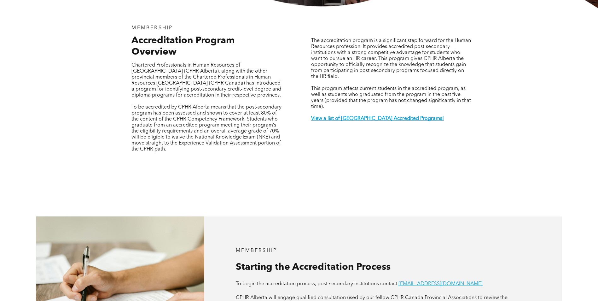 The width and height of the screenshot is (598, 301). Describe the element at coordinates (317, 284) in the screenshot. I see `span: To begin the accreditation process, post-secondary institutions contact` at that location.